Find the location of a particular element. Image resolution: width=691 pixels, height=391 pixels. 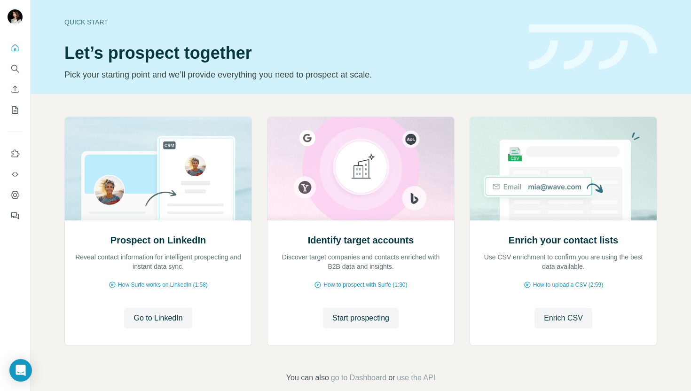

button: Feedback is located at coordinates (15, 216).